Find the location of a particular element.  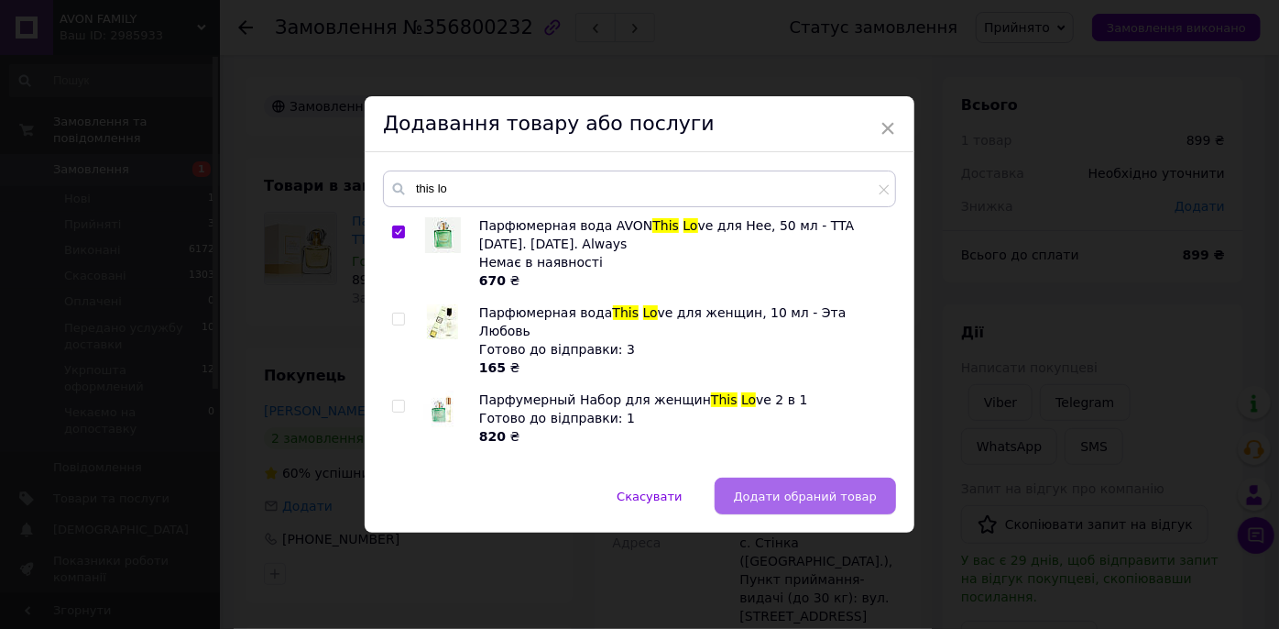

b: 165 is located at coordinates (492, 368).